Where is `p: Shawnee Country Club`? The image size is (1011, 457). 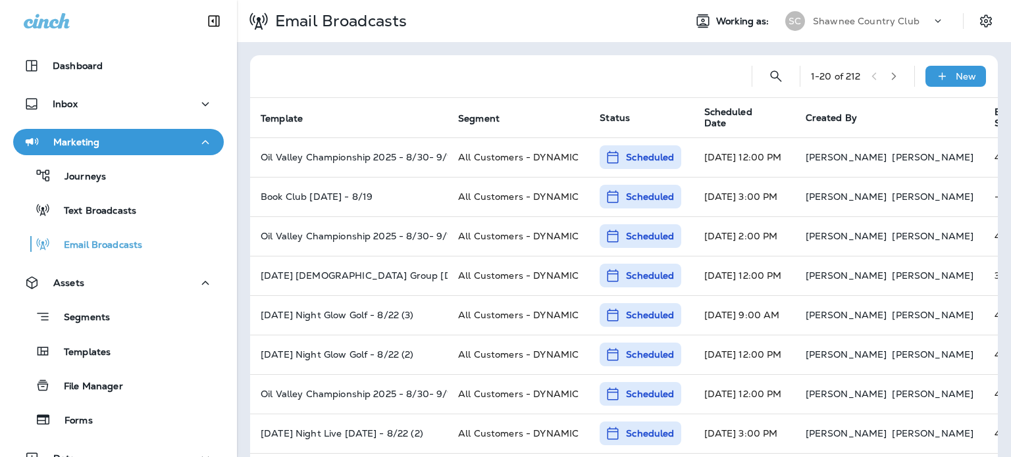 p: Shawnee Country Club is located at coordinates (866, 21).